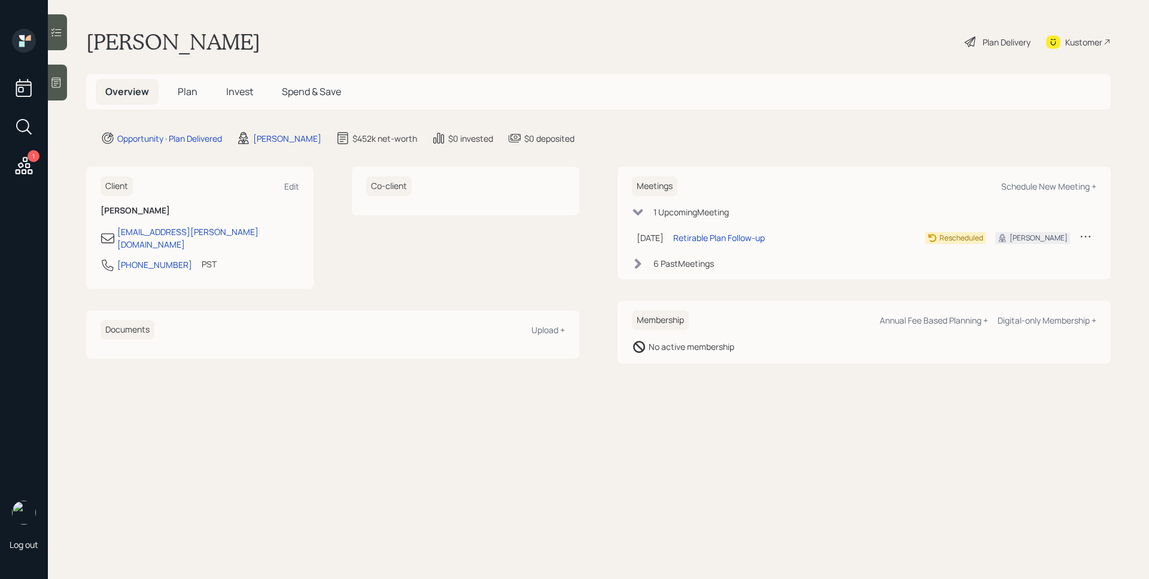 This screenshot has width=1149, height=579. I want to click on div: 1 Upcoming Meeting, so click(691, 212).